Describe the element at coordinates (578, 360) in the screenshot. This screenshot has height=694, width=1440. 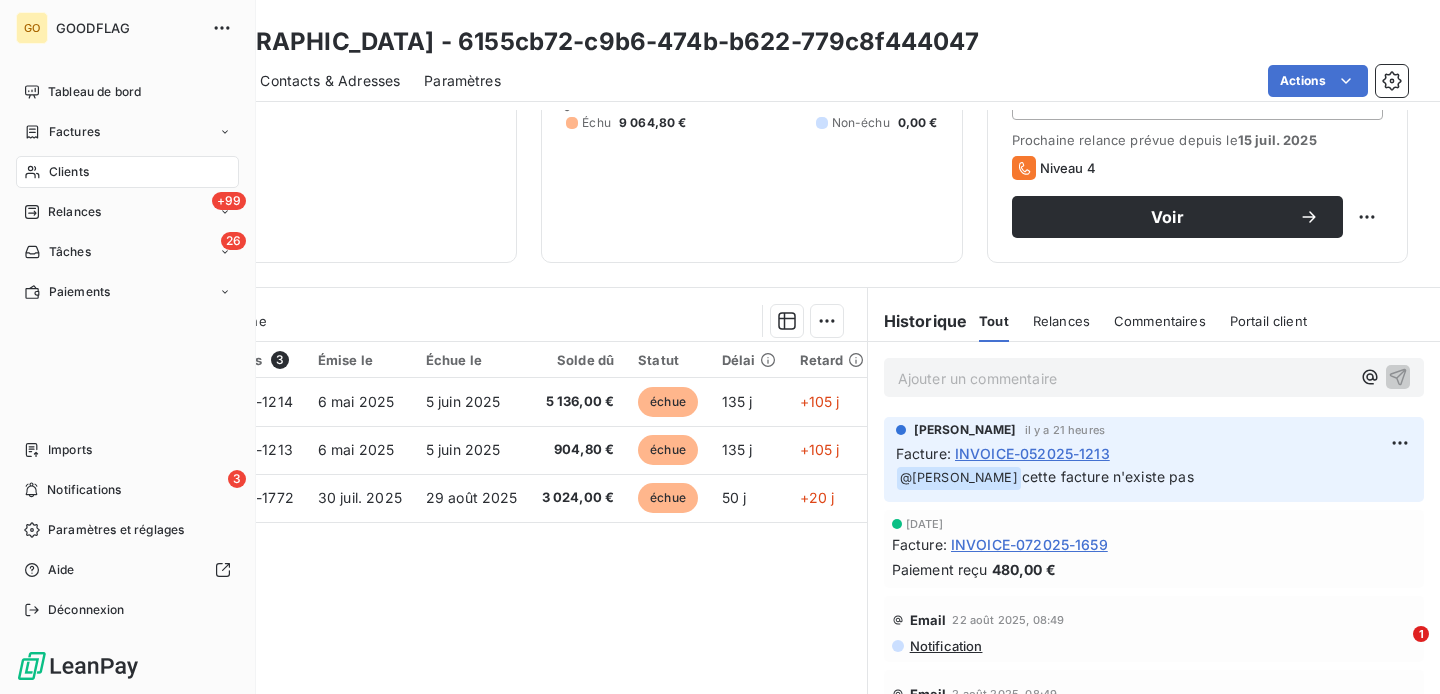
I see `div: Solde dû` at that location.